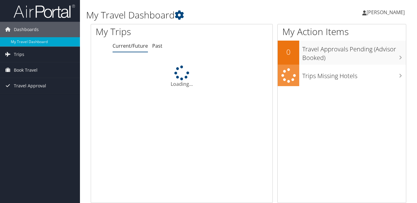 The width and height of the screenshot is (417, 203). What do you see at coordinates (26, 30) in the screenshot?
I see `span: Dashboards` at bounding box center [26, 30].